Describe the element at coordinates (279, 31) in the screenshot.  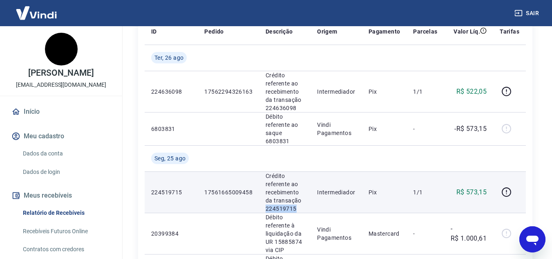
I see `p: Descrição` at that location.